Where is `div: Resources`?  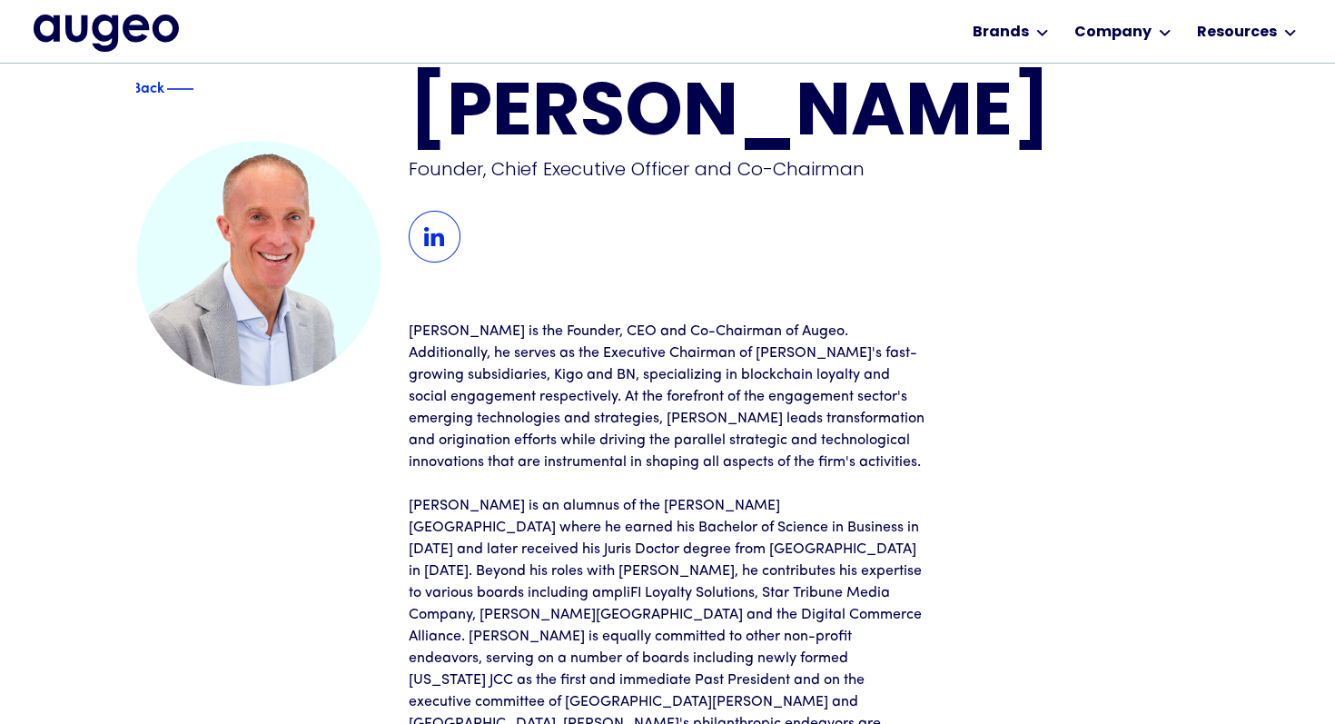
div: Resources is located at coordinates (1237, 33).